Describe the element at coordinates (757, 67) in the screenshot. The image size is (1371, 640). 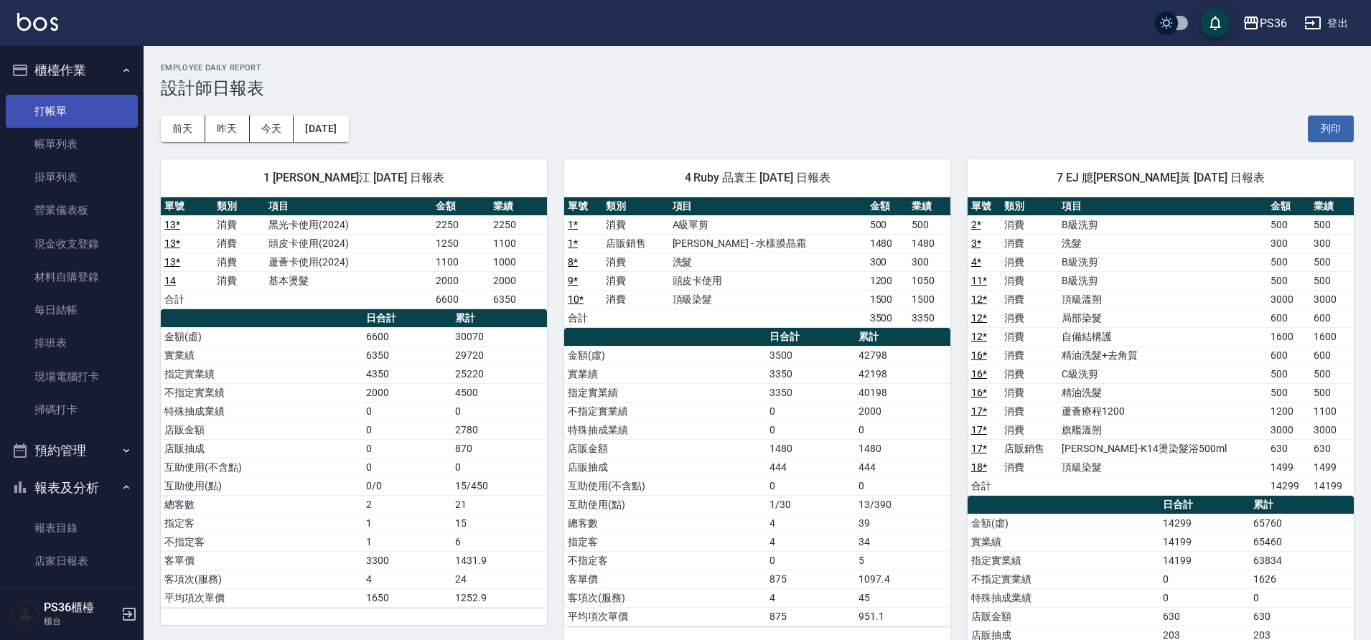
I see `h2: Employee Daily Report` at that location.